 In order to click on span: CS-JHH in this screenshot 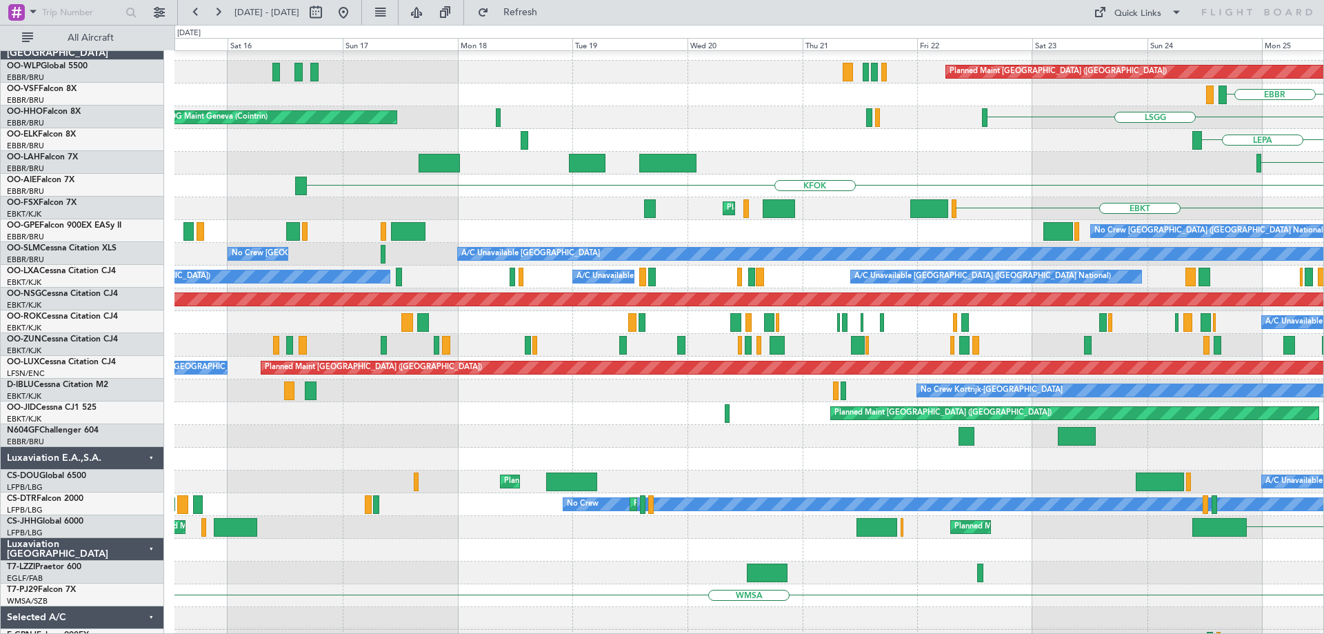, I will do `click(21, 521)`.